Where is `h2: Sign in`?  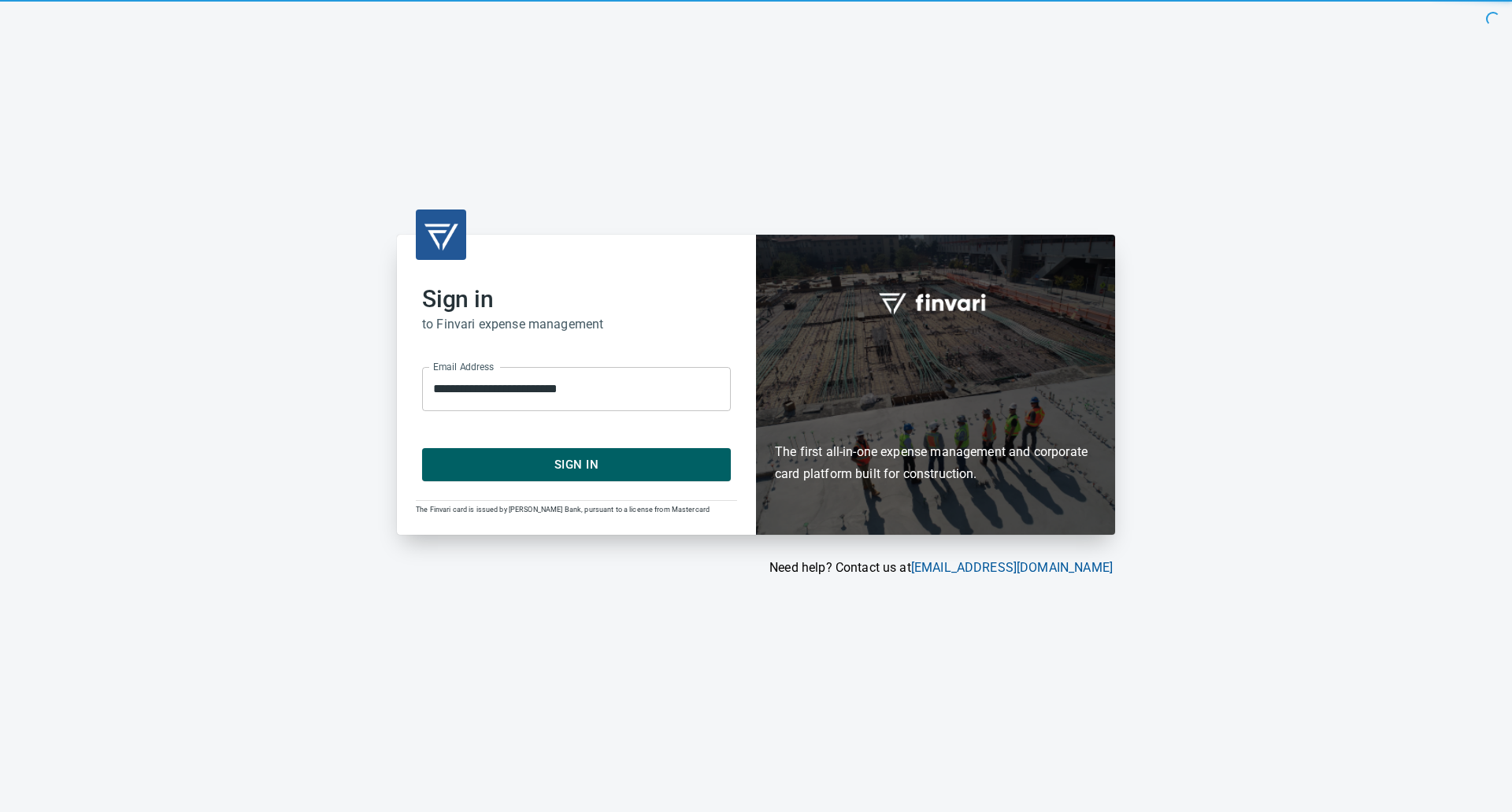
h2: Sign in is located at coordinates (577, 300).